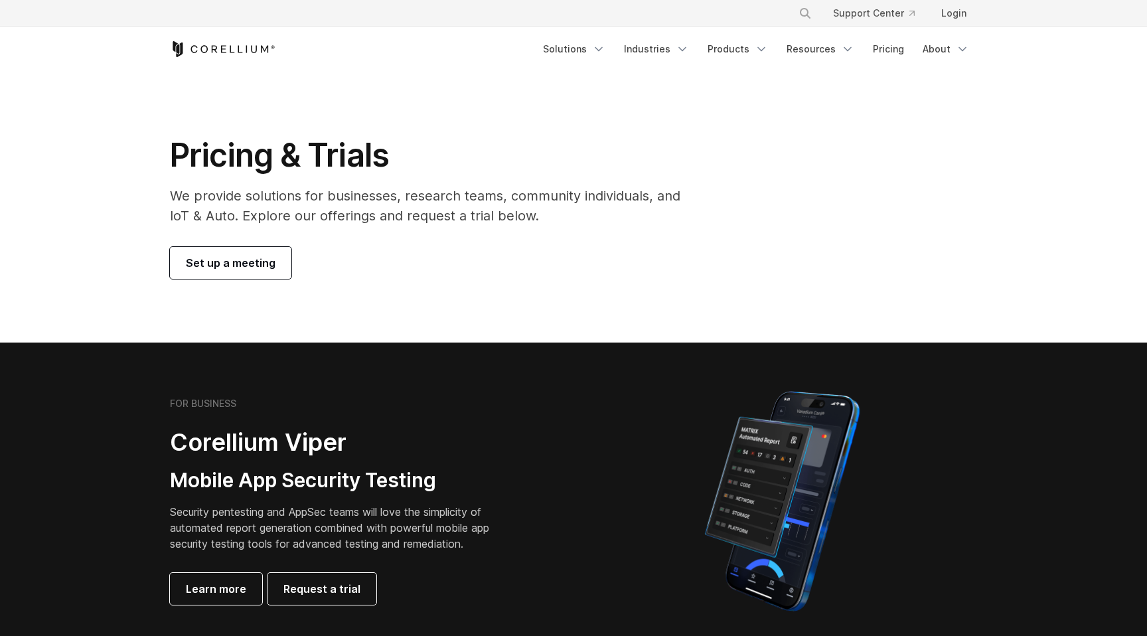 The height and width of the screenshot is (636, 1147). Describe the element at coordinates (820, 49) in the screenshot. I see `a: Resources` at that location.